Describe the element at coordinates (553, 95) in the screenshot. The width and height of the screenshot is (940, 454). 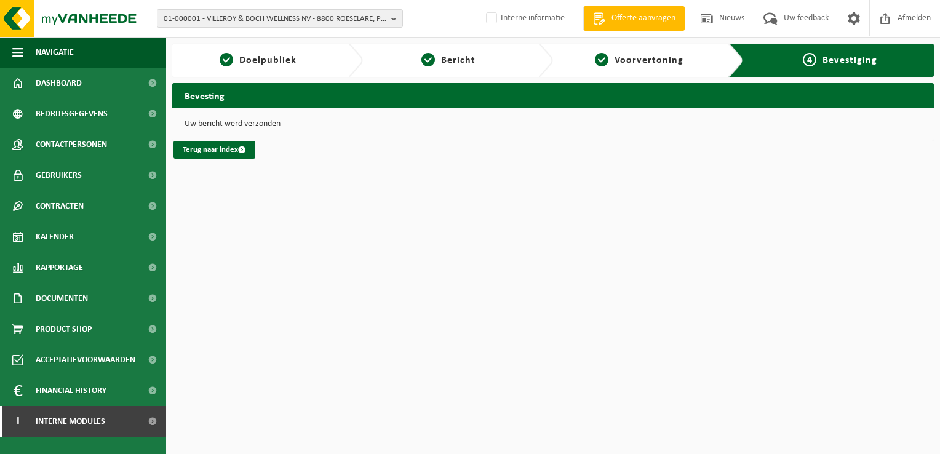
I see `h2: Bevesting` at that location.